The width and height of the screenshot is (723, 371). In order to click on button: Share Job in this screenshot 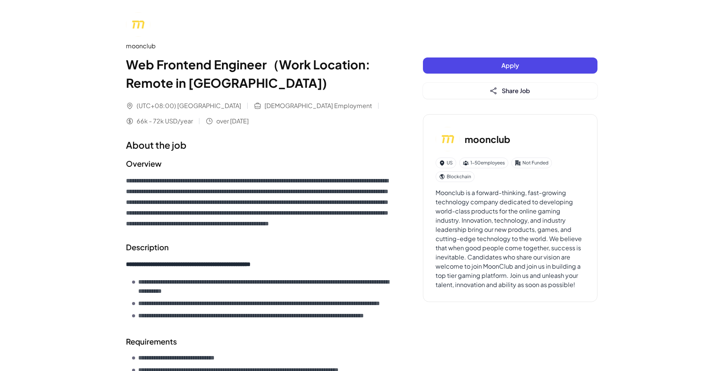, I will do `click(510, 91)`.